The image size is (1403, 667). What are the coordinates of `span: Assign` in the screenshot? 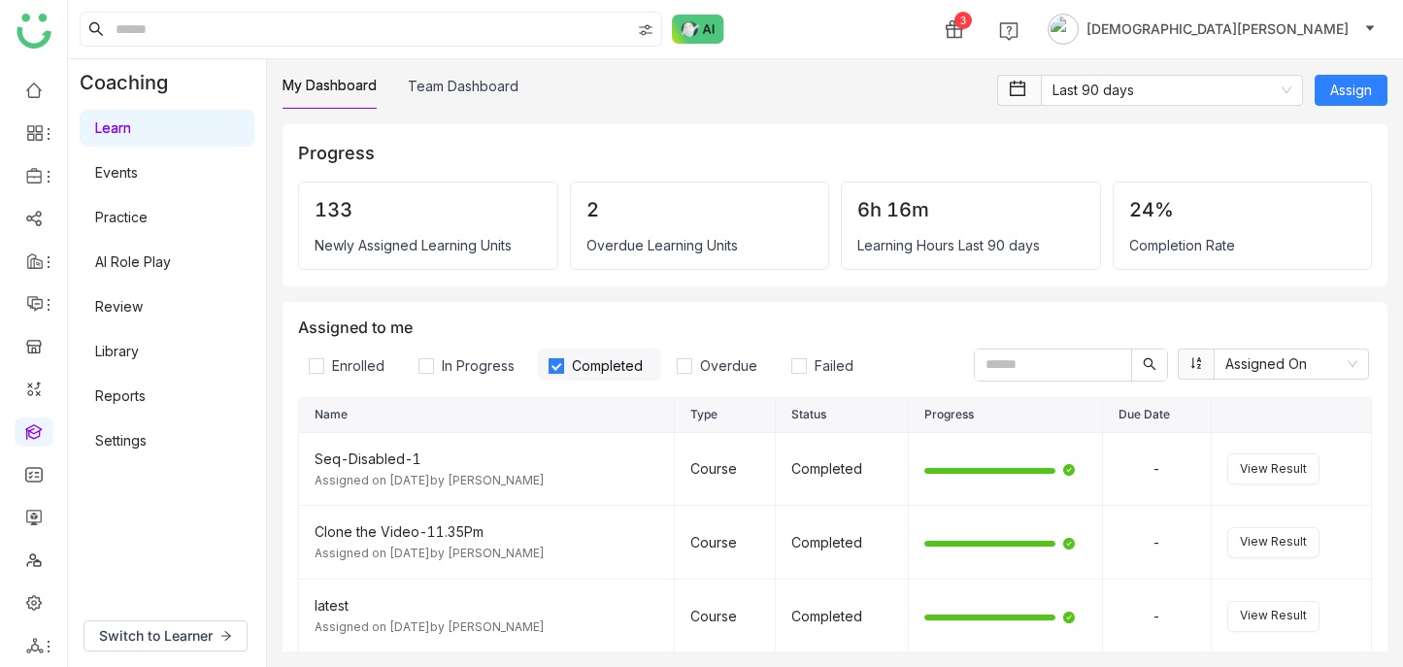 It's located at (1351, 90).